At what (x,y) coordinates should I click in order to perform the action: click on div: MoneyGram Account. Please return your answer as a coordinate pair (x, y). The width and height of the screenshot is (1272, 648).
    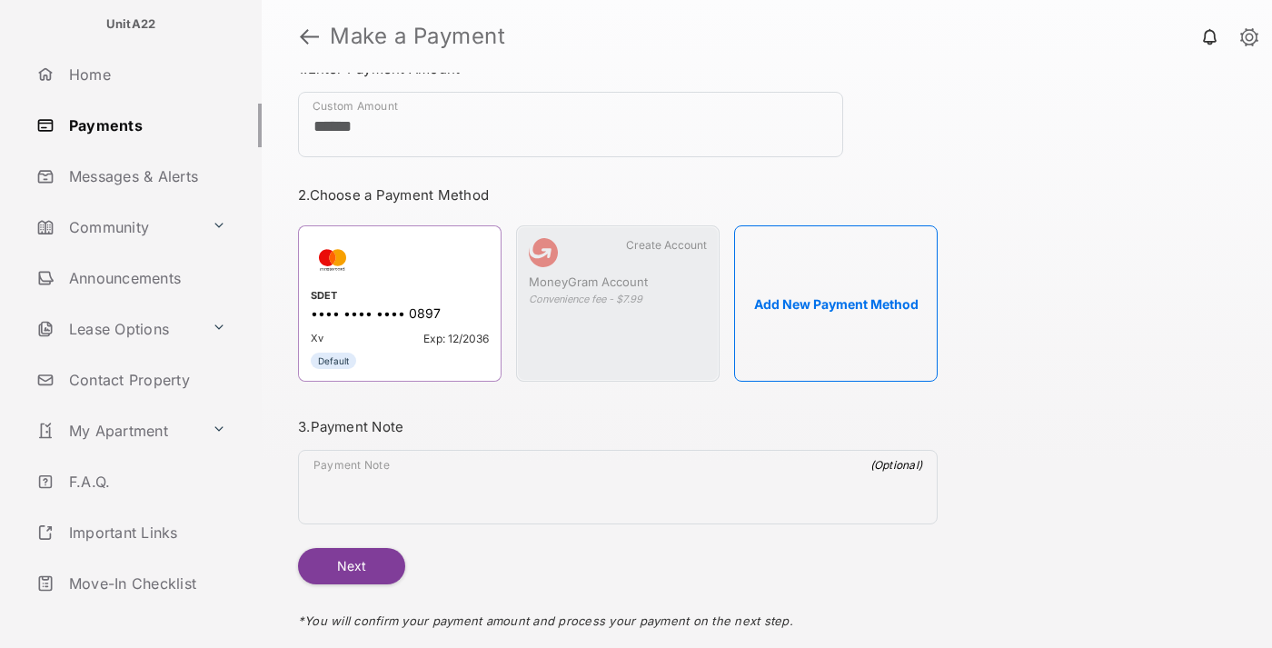
    Looking at the image, I should click on (618, 283).